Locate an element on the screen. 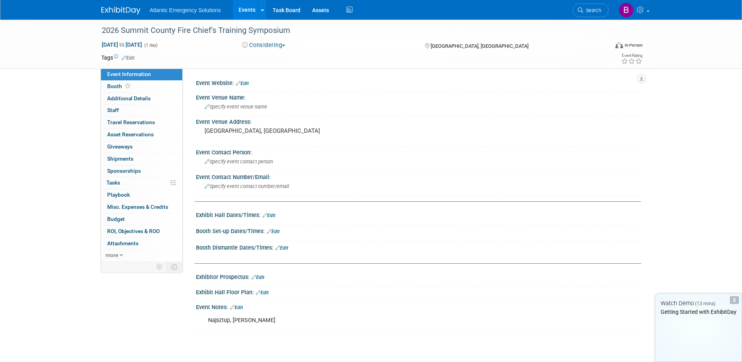  span: Playbook is located at coordinates (119, 194).